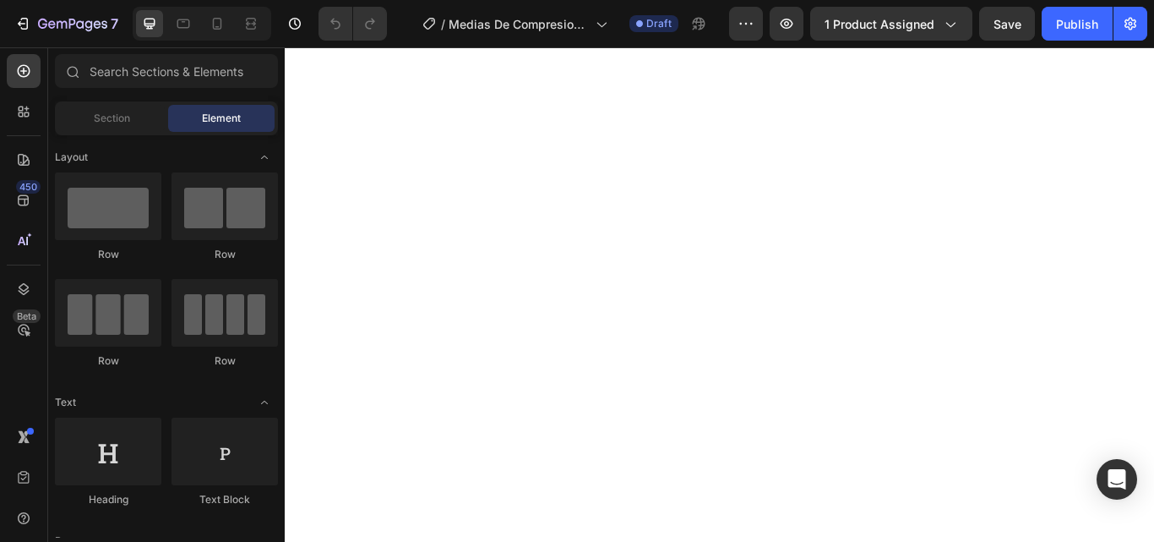  I want to click on input: Search Sections & Elements, so click(166, 71).